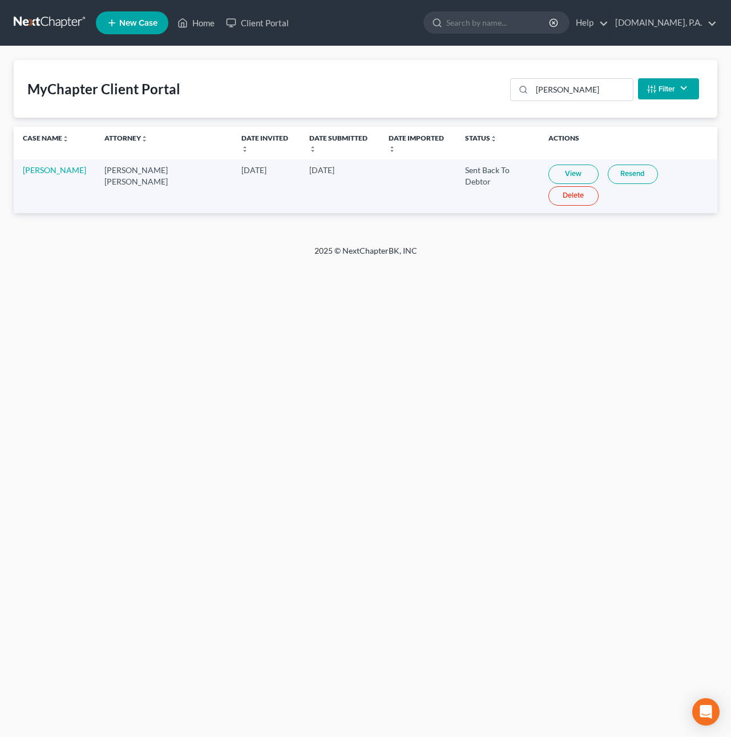 The width and height of the screenshot is (731, 737). Describe the element at coordinates (574, 174) in the screenshot. I see `a: View` at that location.